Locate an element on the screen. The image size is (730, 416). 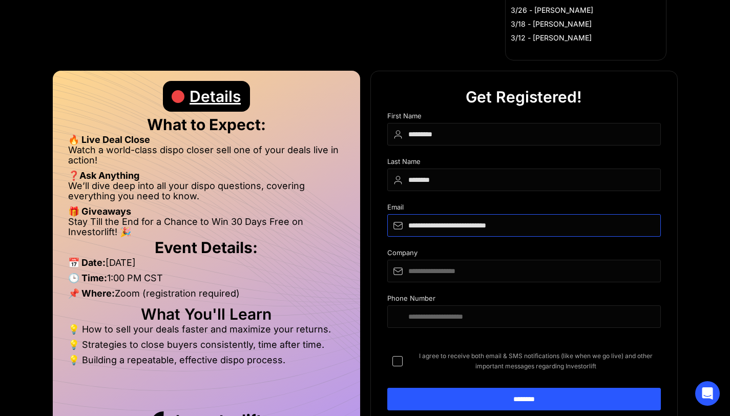
h2: What You'll Learn is located at coordinates (207, 314).